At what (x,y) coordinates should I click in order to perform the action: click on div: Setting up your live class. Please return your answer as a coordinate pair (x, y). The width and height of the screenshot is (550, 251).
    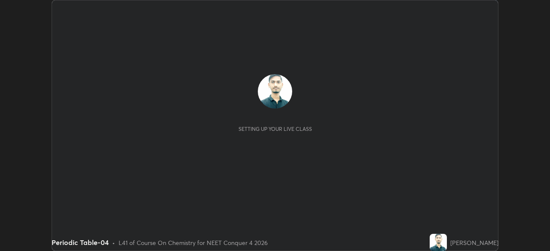
    Looking at the image, I should click on (275, 129).